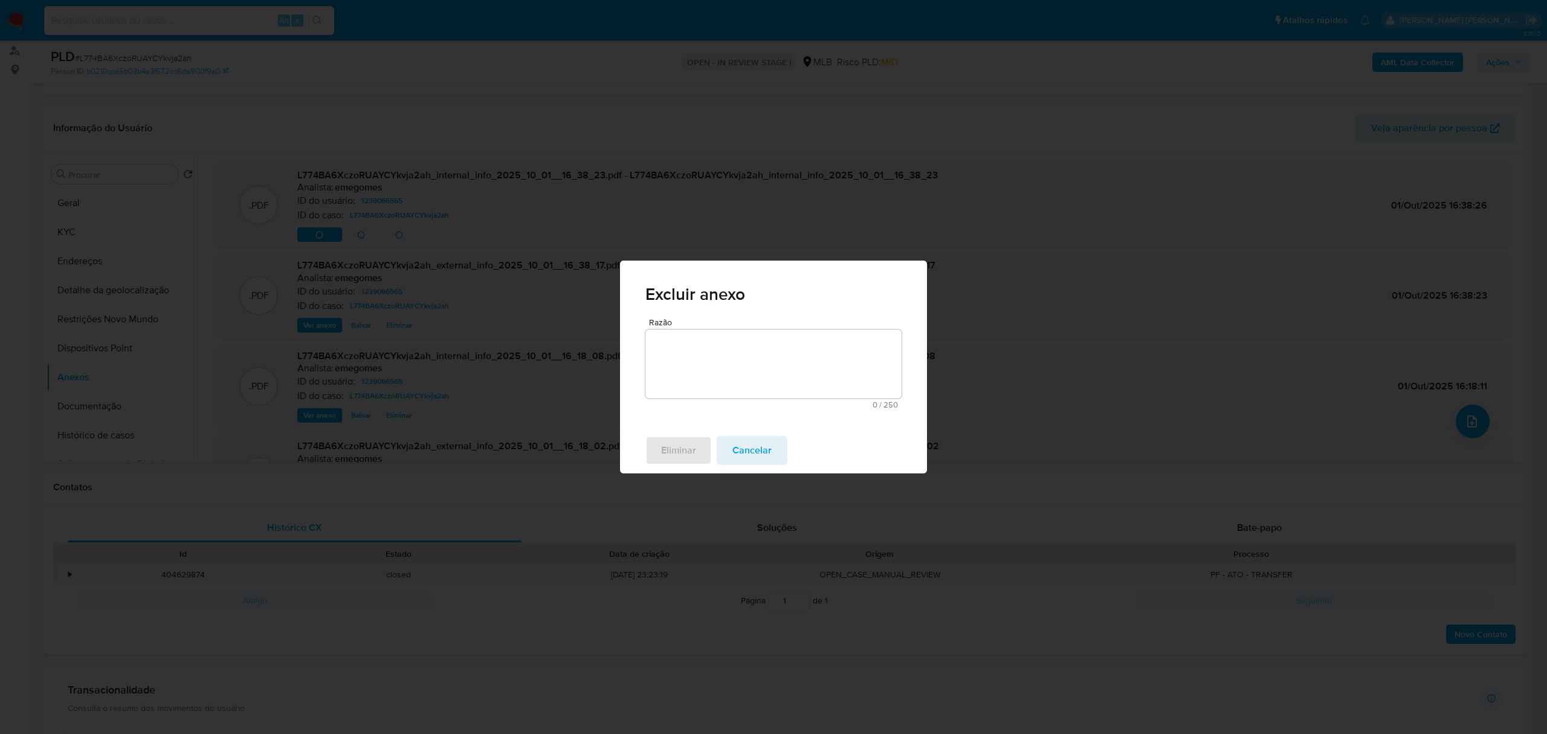  I want to click on span: Máximo 250 caracteres, so click(774, 404).